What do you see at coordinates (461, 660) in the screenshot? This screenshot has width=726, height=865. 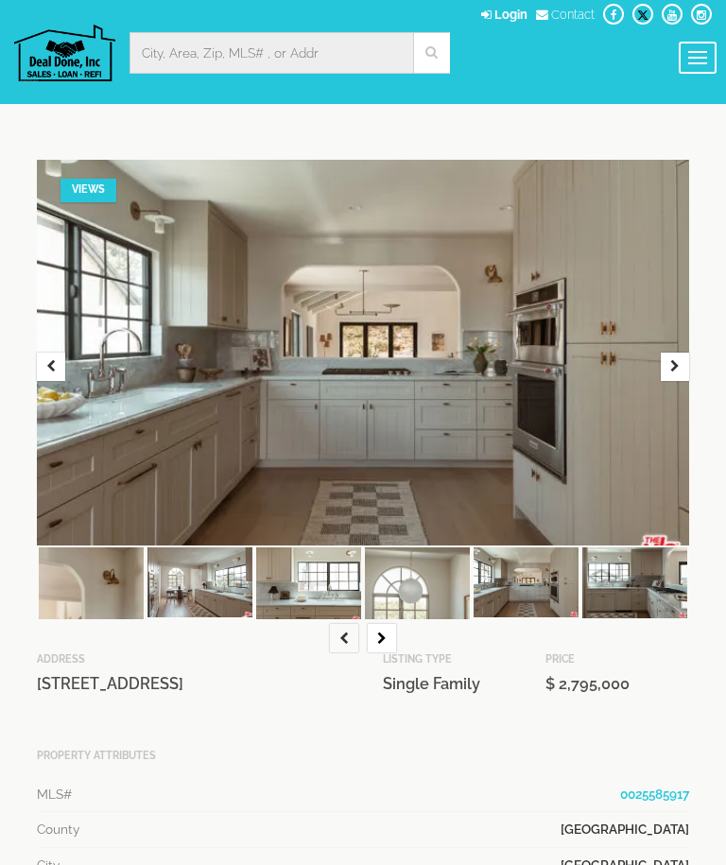 I see `div: Listing Type` at bounding box center [461, 660].